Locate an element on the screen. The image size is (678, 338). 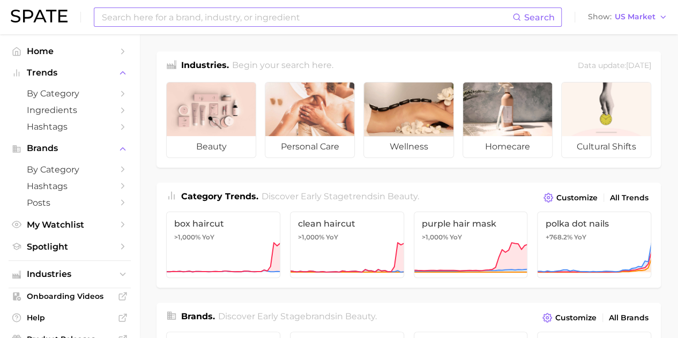
span: US Market is located at coordinates (635, 17).